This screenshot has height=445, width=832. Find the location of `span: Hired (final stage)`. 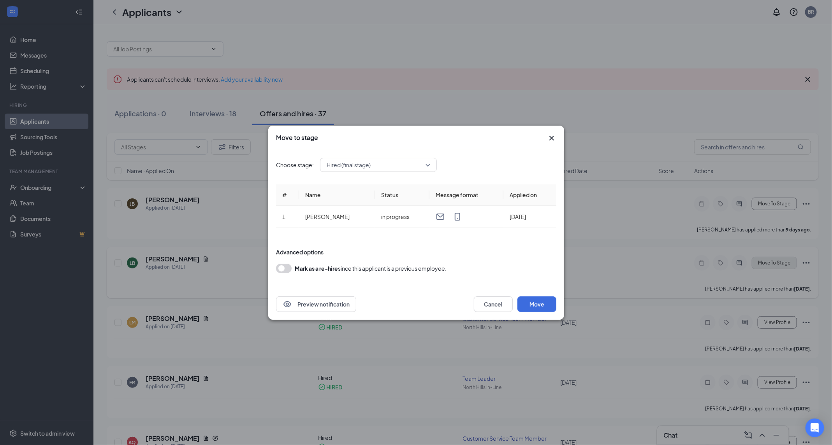

span: Hired (final stage) is located at coordinates (348, 165).